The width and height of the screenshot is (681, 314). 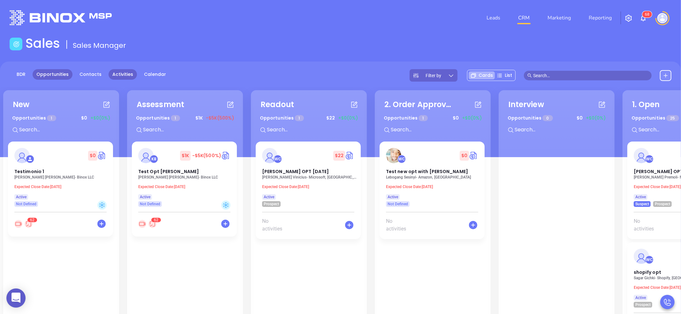 What do you see at coordinates (43, 43) in the screenshot?
I see `h1: Sales` at bounding box center [43, 43].